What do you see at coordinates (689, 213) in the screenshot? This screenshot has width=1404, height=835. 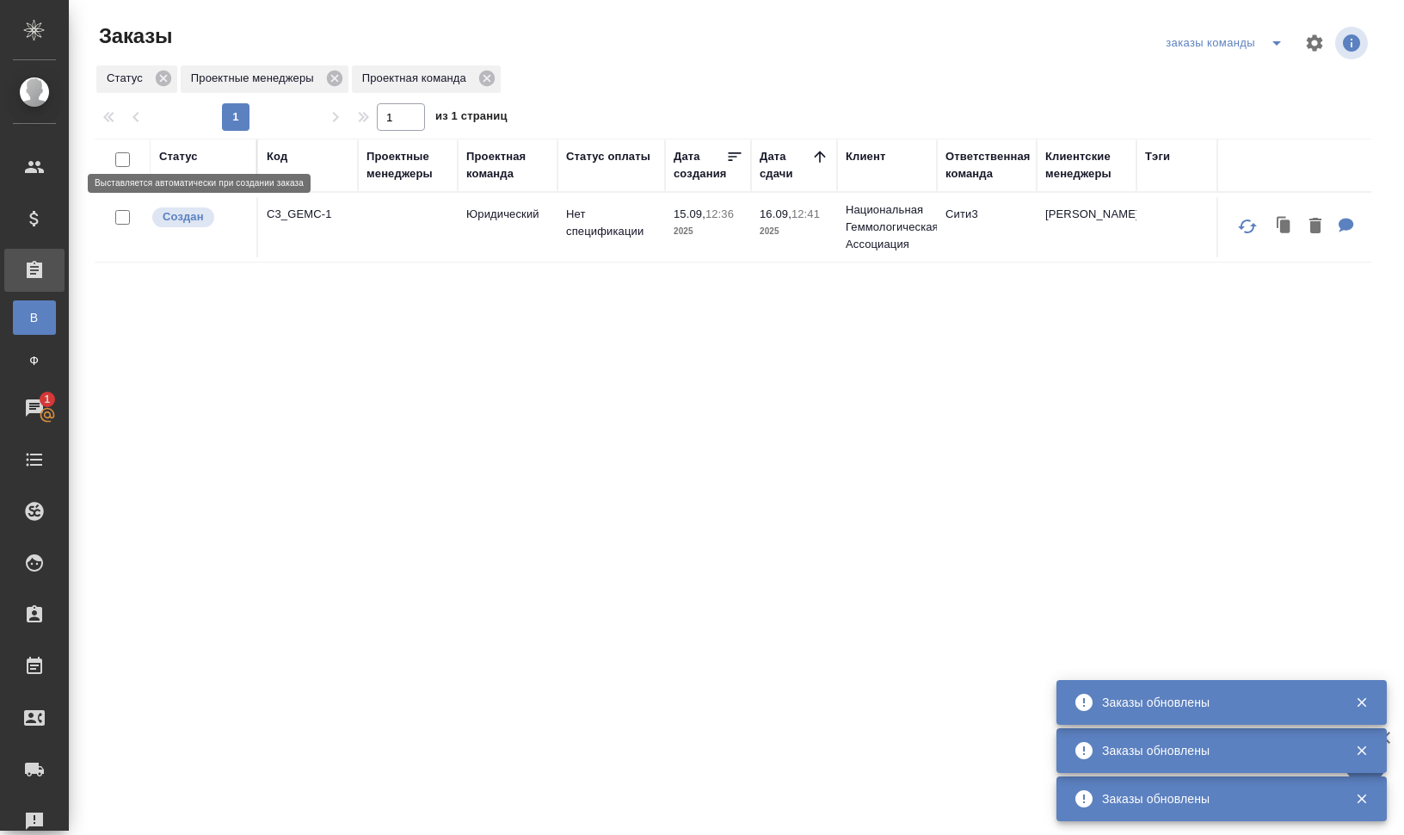 I see `p: 15.09,` at bounding box center [689, 213].